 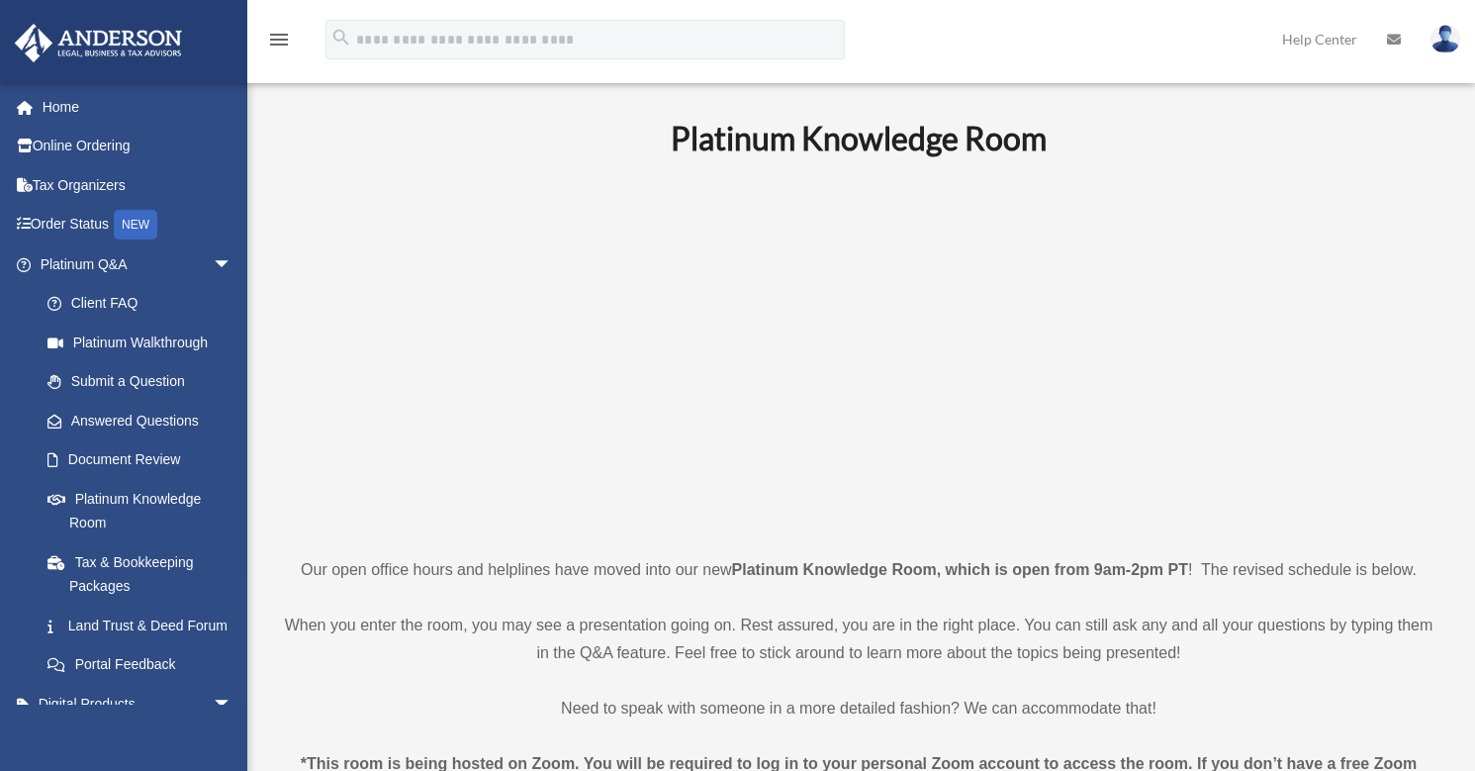 What do you see at coordinates (137, 703) in the screenshot?
I see `a: Digital Productsarrow_drop_down` at bounding box center [137, 703].